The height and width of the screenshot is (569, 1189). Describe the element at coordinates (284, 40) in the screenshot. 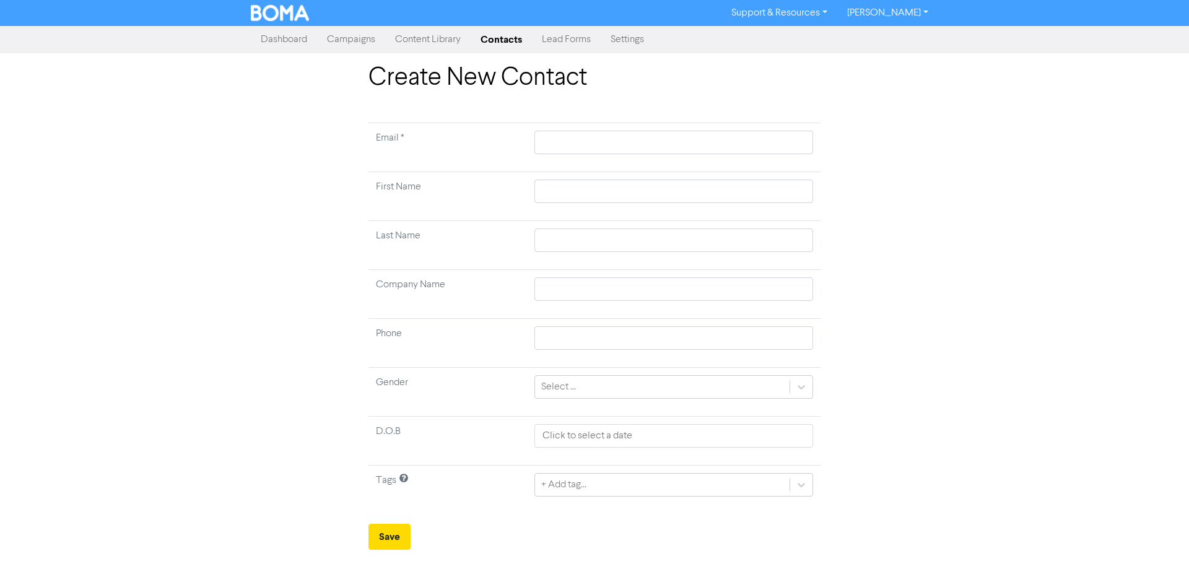

I see `a: Dashboard` at that location.